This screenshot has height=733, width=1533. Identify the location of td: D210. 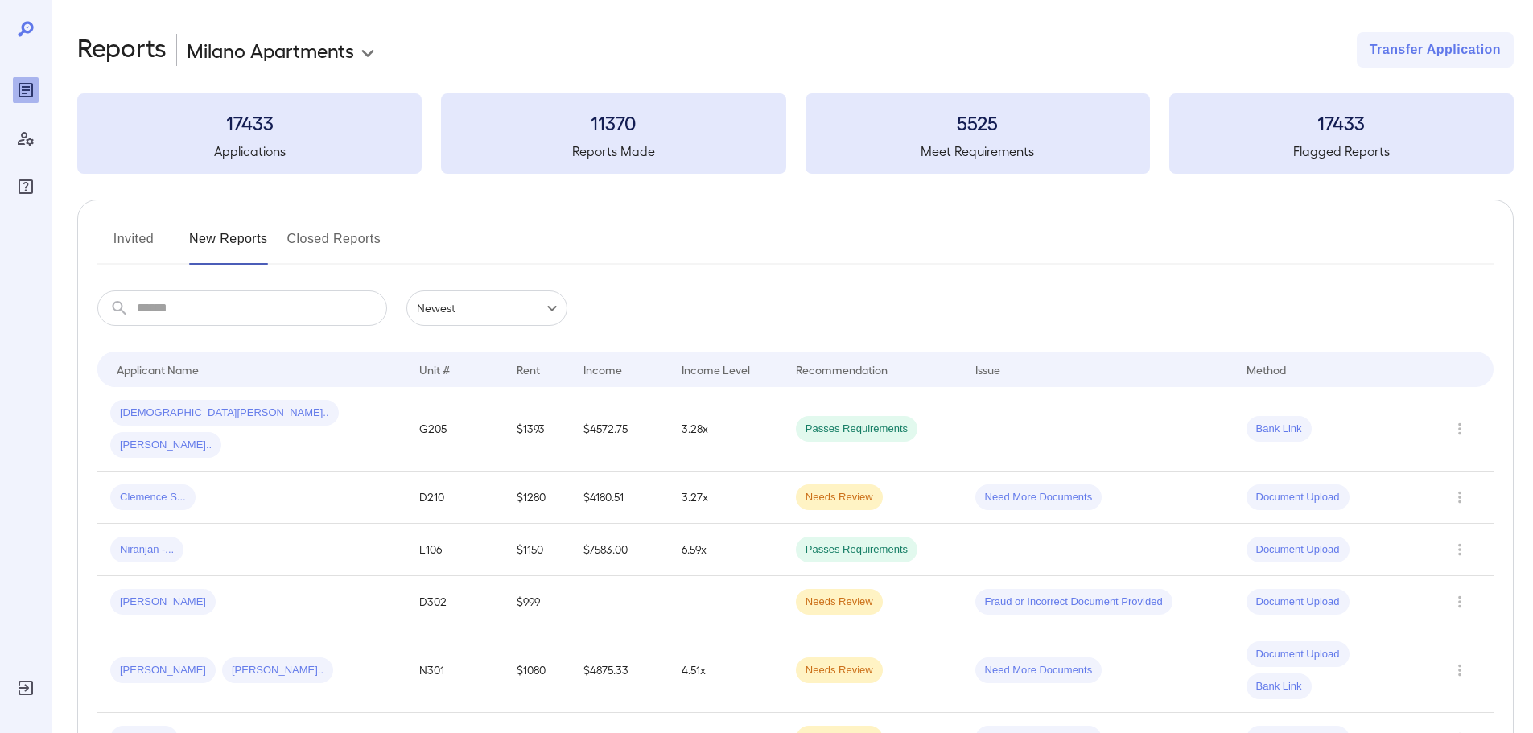
(456, 497).